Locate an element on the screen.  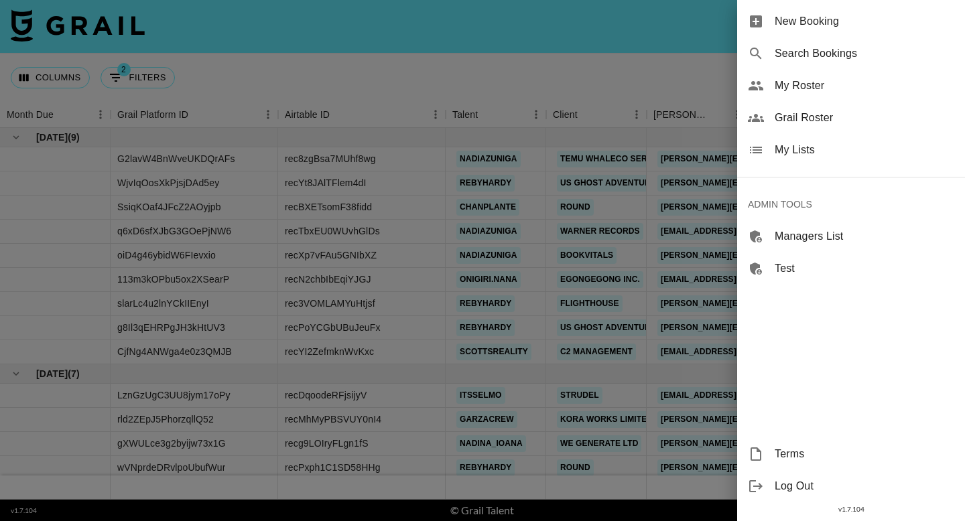
div: My Lists is located at coordinates (851, 150).